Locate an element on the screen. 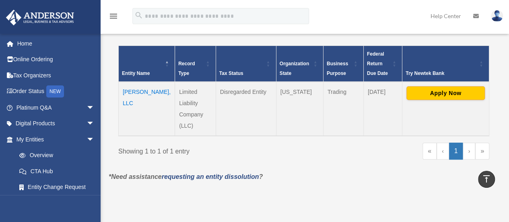 The image size is (509, 222). div: Showing 1 to 1 of 1 entry is located at coordinates (208, 150).